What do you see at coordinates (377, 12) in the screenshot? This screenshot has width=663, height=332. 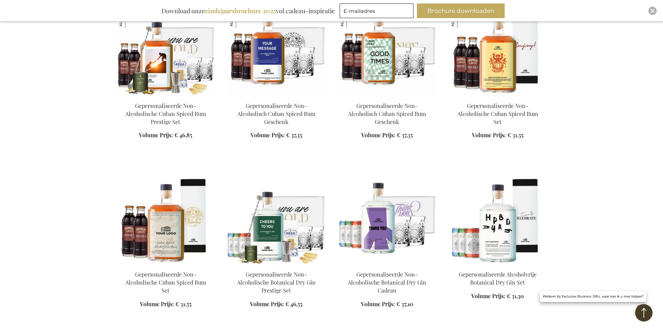 I see `form: marketing offers and promotions` at bounding box center [377, 12].